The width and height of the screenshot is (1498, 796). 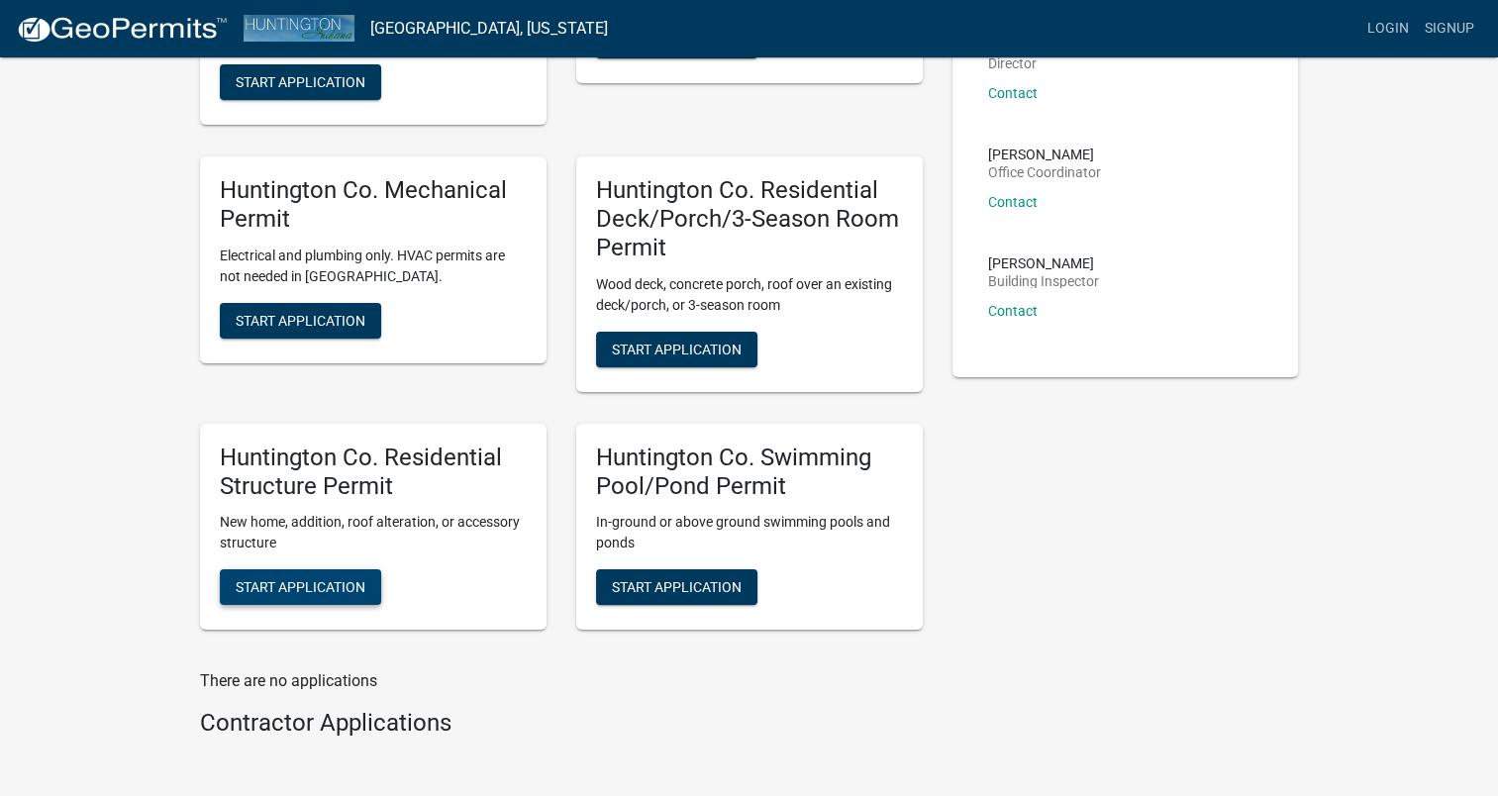 What do you see at coordinates (561, 727) in the screenshot?
I see `wm-workflow-list-section: Contractor Applications` at bounding box center [561, 727].